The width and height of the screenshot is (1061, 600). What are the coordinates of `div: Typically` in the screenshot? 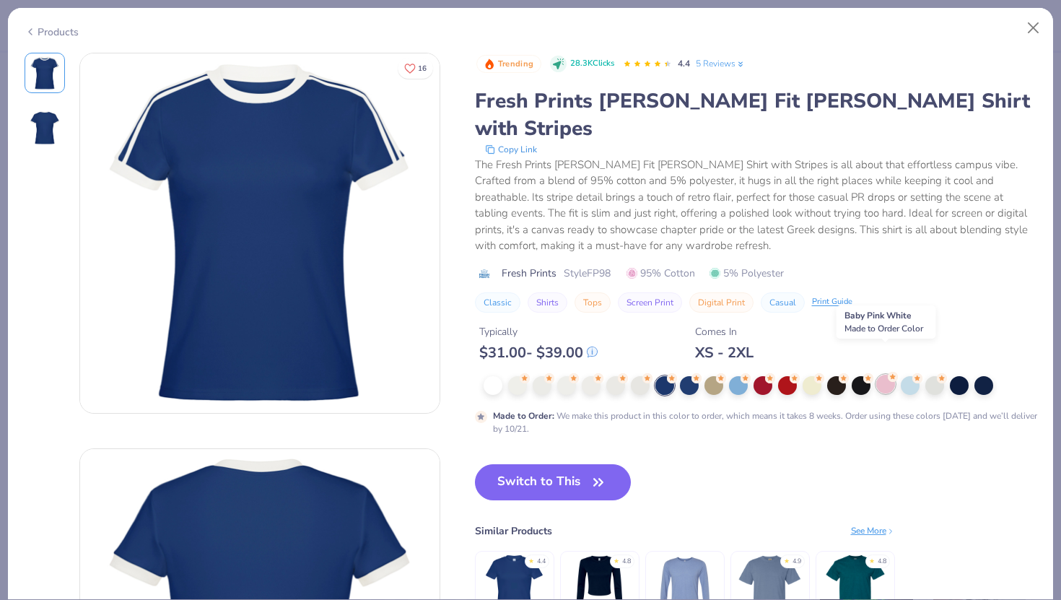 It's located at (539, 331).